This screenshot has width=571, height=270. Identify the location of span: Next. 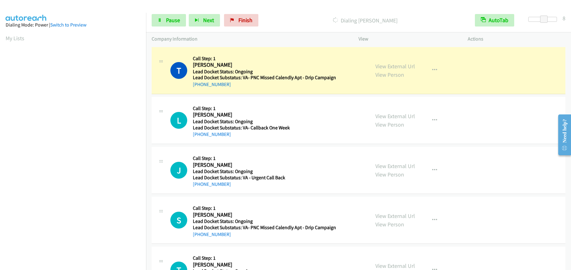
(208, 20).